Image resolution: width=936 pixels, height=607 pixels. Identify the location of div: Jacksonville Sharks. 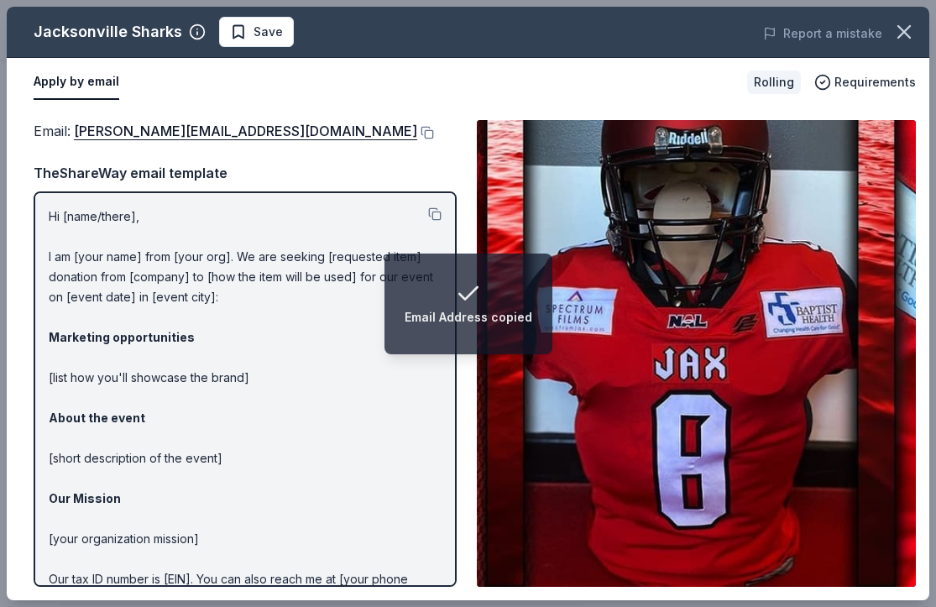
(107, 32).